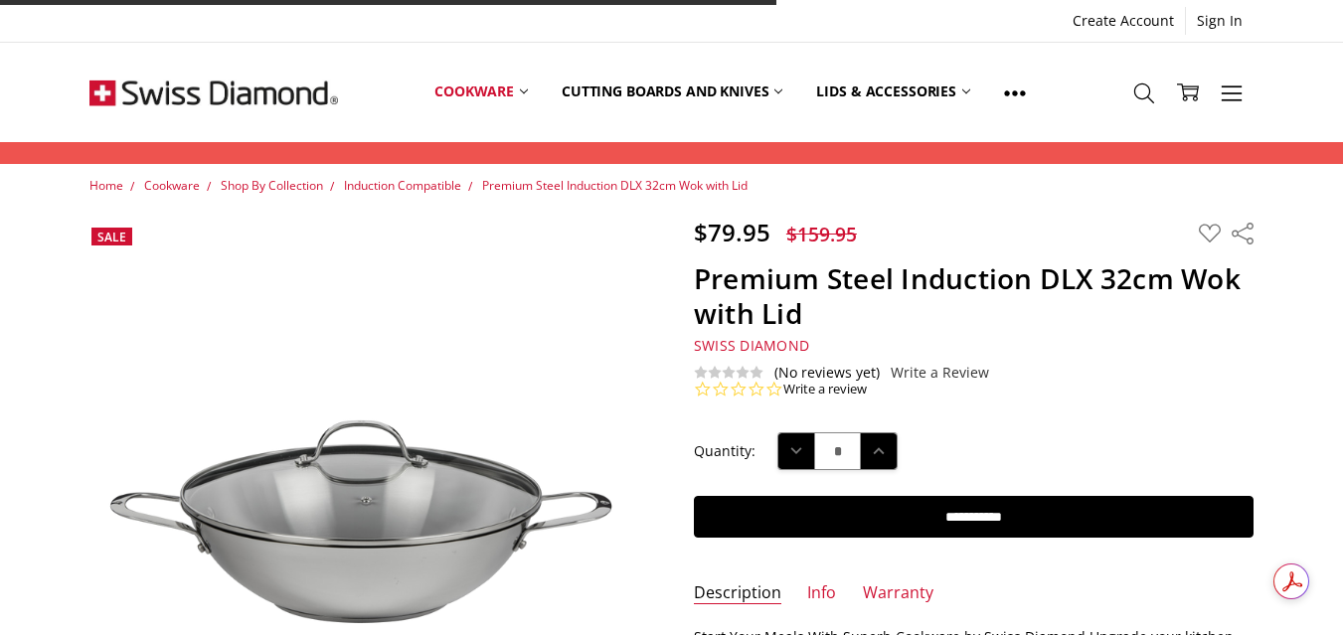 Image resolution: width=1343 pixels, height=635 pixels. I want to click on h1: Premium Steel Induction DLX 32cm Wok with Lid, so click(973, 296).